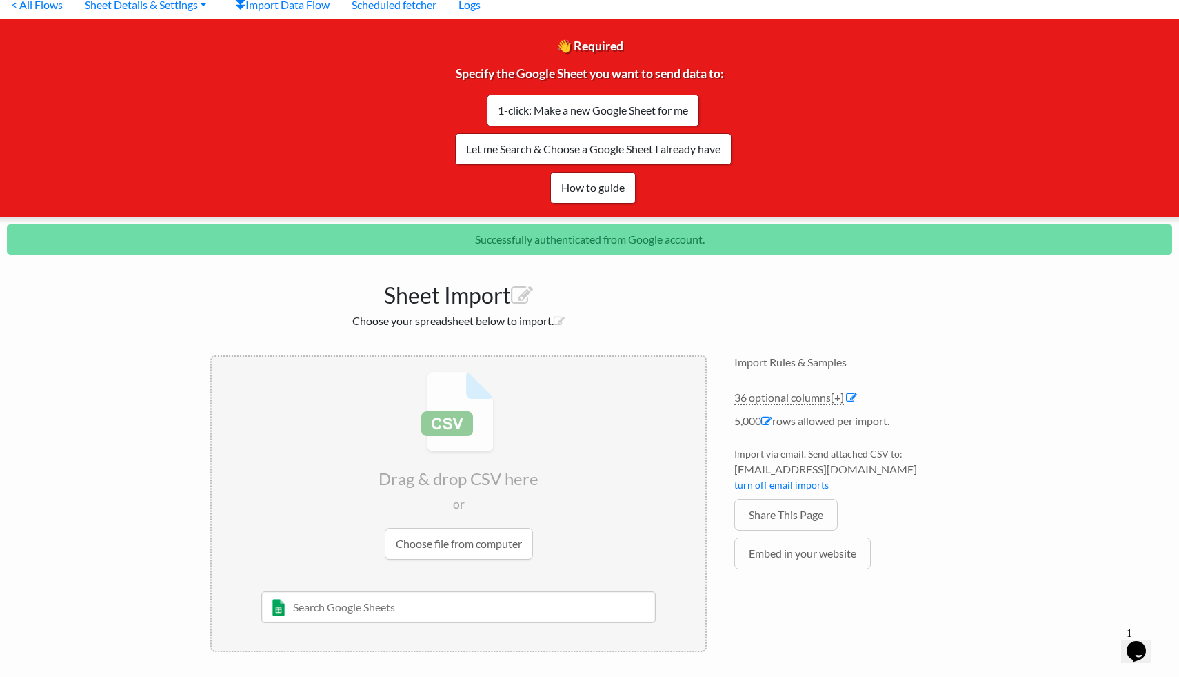  I want to click on a: Share This Page, so click(786, 514).